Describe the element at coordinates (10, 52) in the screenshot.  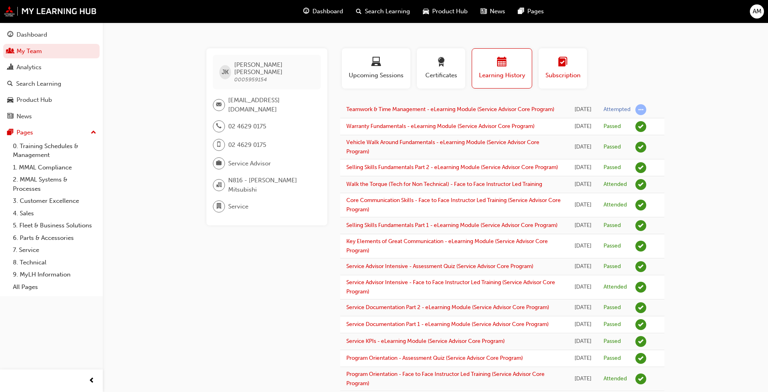
I see `span: people-icon` at that location.